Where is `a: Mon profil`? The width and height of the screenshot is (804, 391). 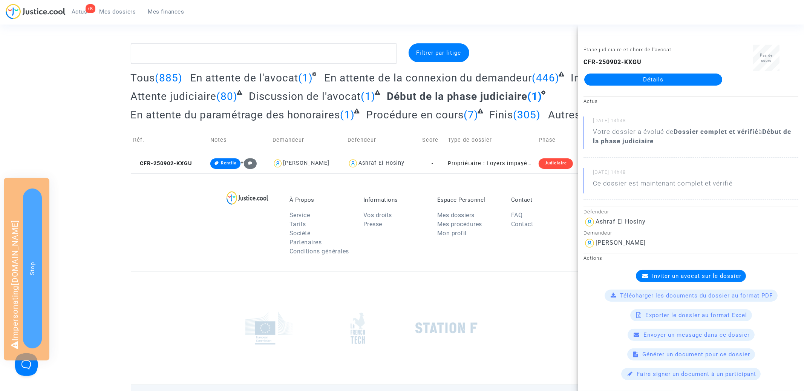 a: Mon profil is located at coordinates (452, 233).